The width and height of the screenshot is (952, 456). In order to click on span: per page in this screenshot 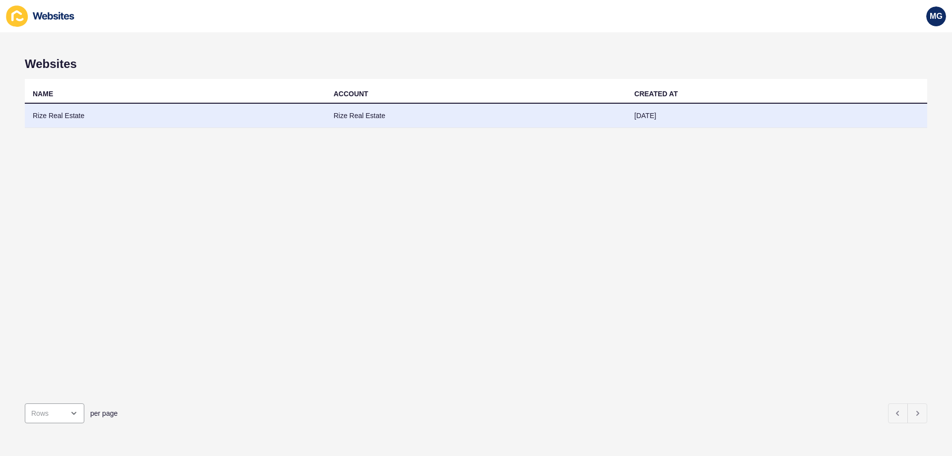, I will do `click(104, 413)`.